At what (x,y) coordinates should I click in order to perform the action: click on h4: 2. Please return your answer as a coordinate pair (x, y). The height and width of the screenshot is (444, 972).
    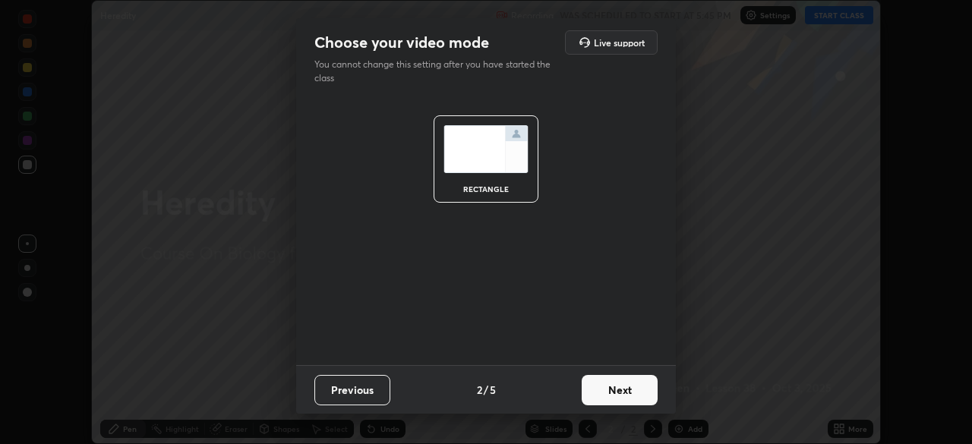
    Looking at the image, I should click on (479, 390).